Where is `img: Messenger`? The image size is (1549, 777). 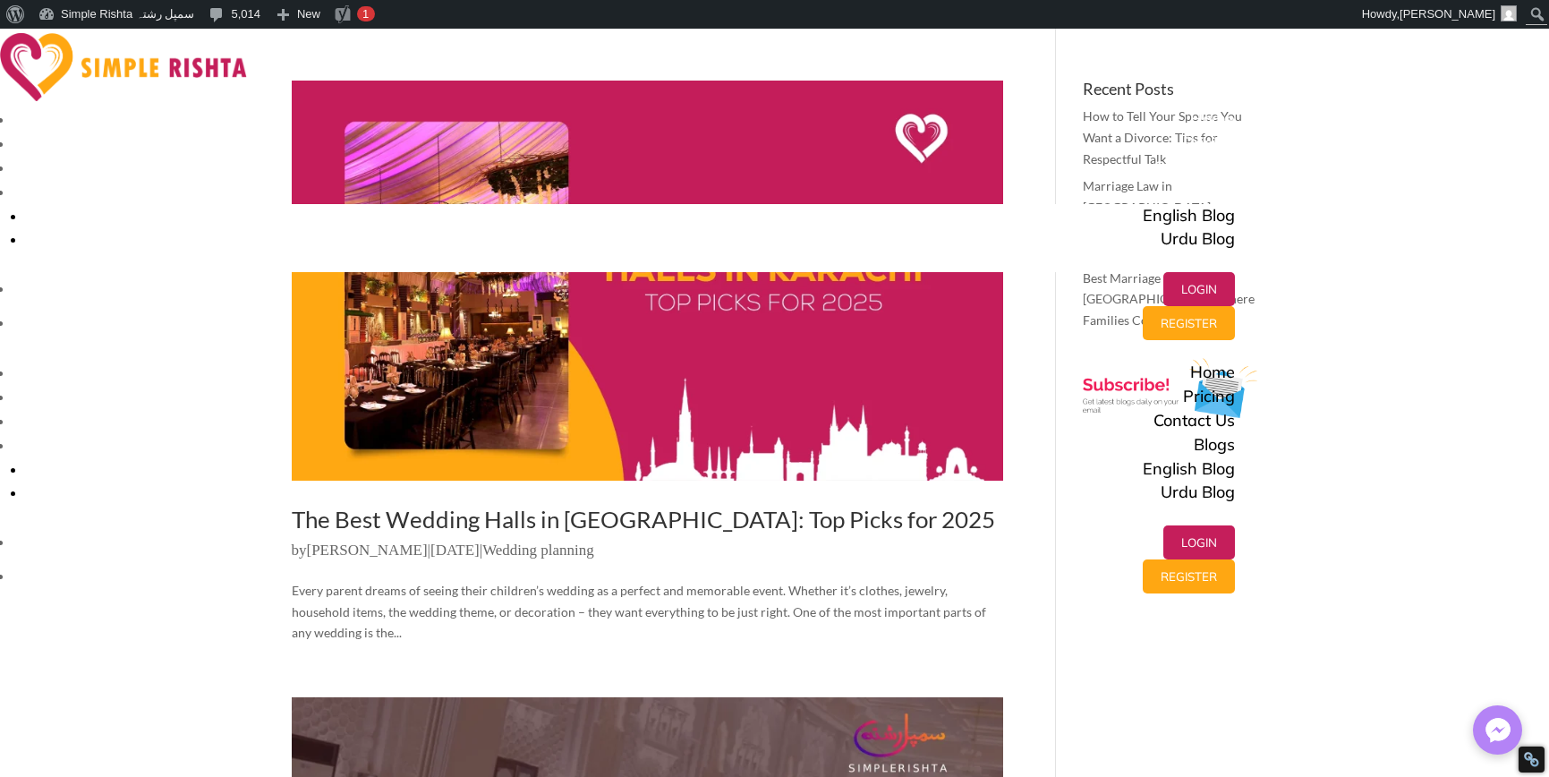
img: Messenger is located at coordinates (1498, 730).